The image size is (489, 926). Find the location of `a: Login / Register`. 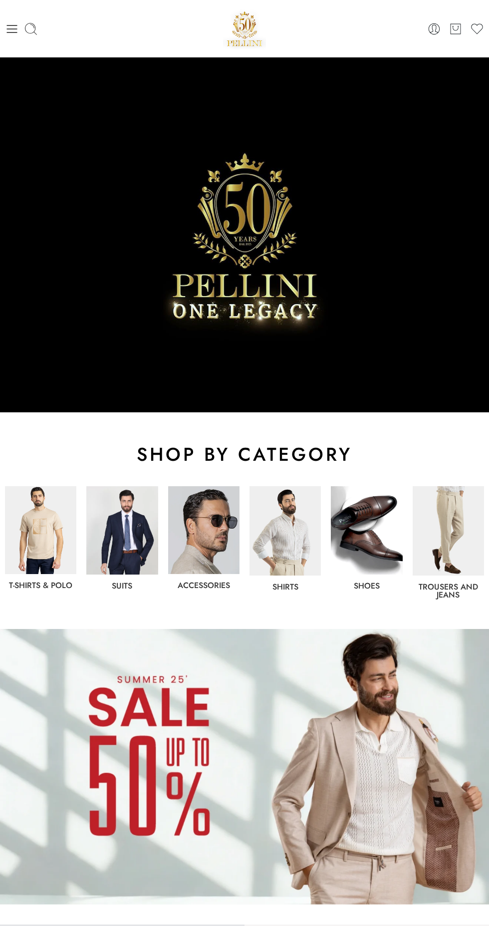

a: Login / Register is located at coordinates (434, 29).